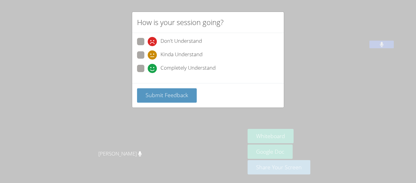 The height and width of the screenshot is (183, 416). What do you see at coordinates (182, 55) in the screenshot?
I see `span: Kinda Understand` at bounding box center [182, 55].